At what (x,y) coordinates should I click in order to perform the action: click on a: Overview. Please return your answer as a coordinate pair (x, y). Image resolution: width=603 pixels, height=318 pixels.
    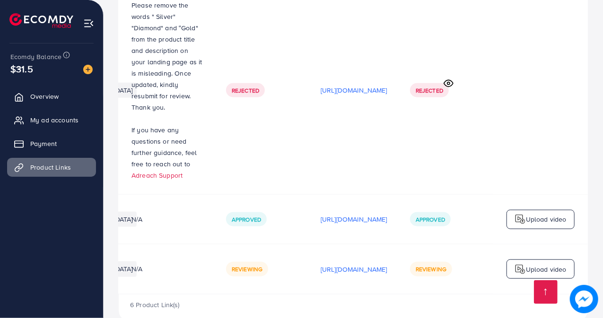
    Looking at the image, I should click on (52, 96).